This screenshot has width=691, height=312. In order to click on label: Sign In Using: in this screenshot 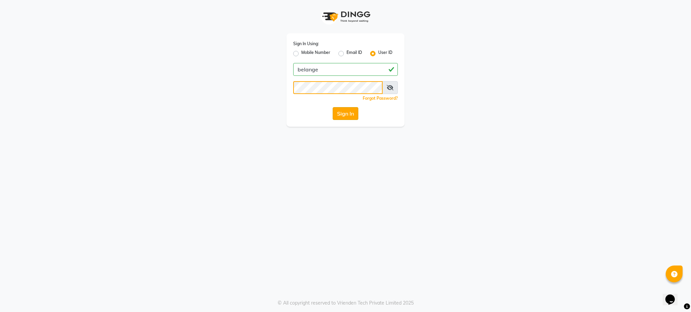, I will do `click(306, 44)`.